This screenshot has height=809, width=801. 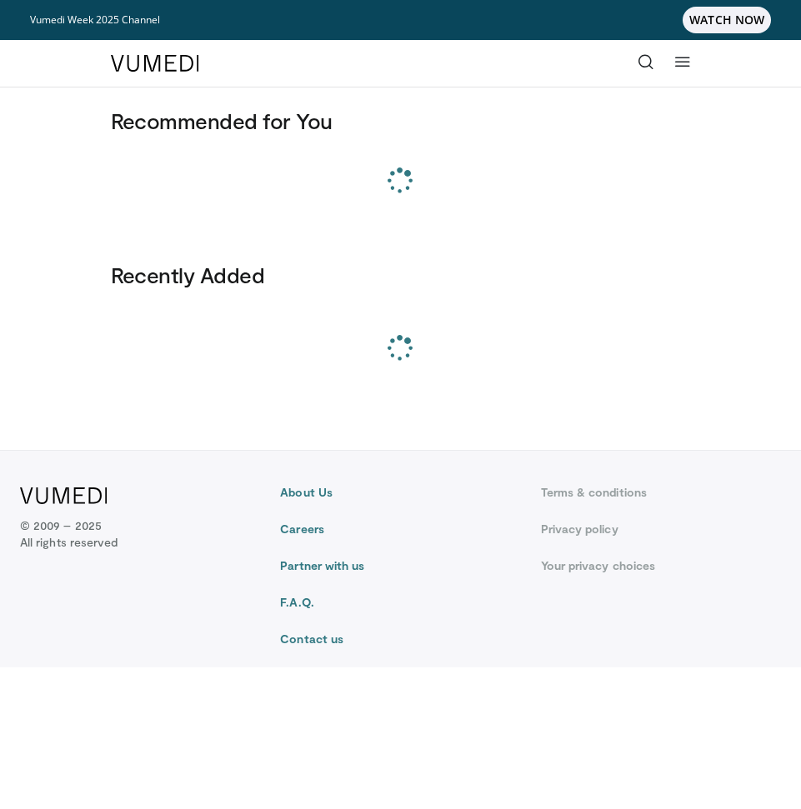 What do you see at coordinates (400, 492) in the screenshot?
I see `a: About Us` at bounding box center [400, 492].